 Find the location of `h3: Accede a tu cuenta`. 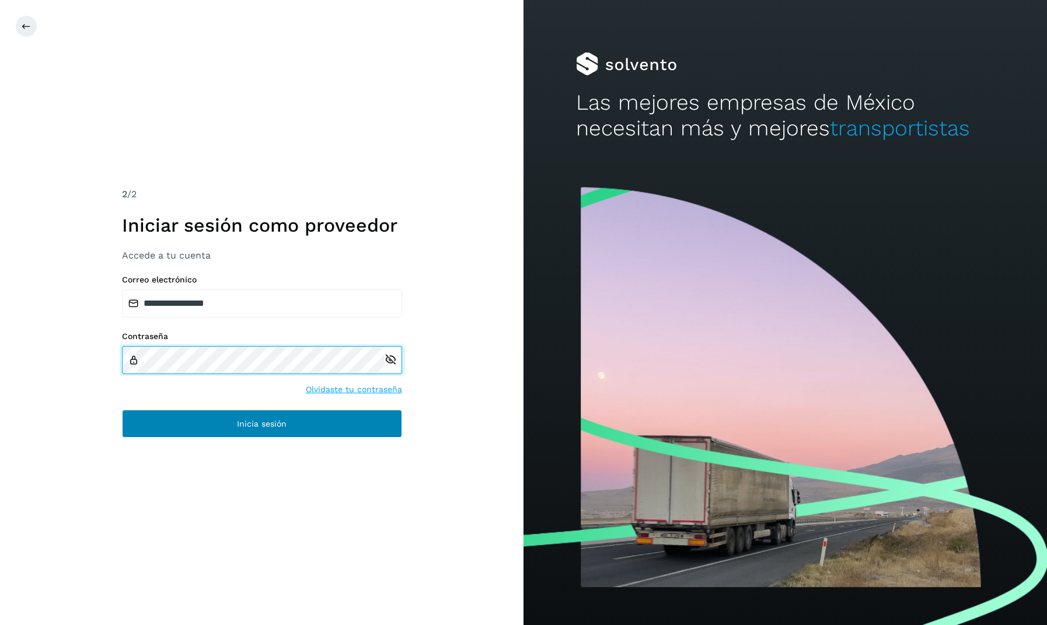

h3: Accede a tu cuenta is located at coordinates (262, 255).